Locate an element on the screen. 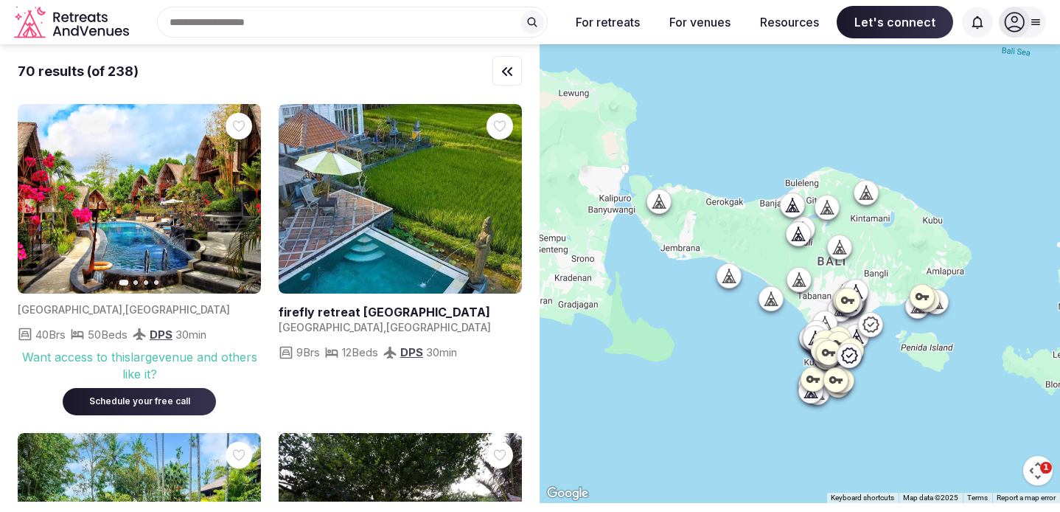 The height and width of the screenshot is (512, 1060). button: Go to slide 4 is located at coordinates (156, 282).